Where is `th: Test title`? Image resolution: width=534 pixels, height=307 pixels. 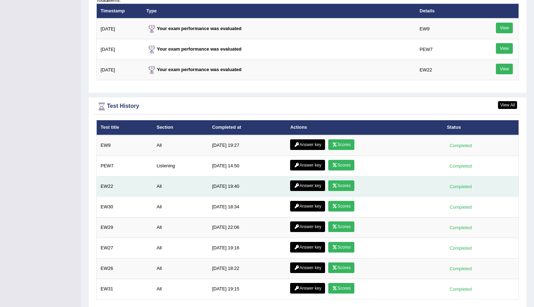 th: Test title is located at coordinates (125, 127).